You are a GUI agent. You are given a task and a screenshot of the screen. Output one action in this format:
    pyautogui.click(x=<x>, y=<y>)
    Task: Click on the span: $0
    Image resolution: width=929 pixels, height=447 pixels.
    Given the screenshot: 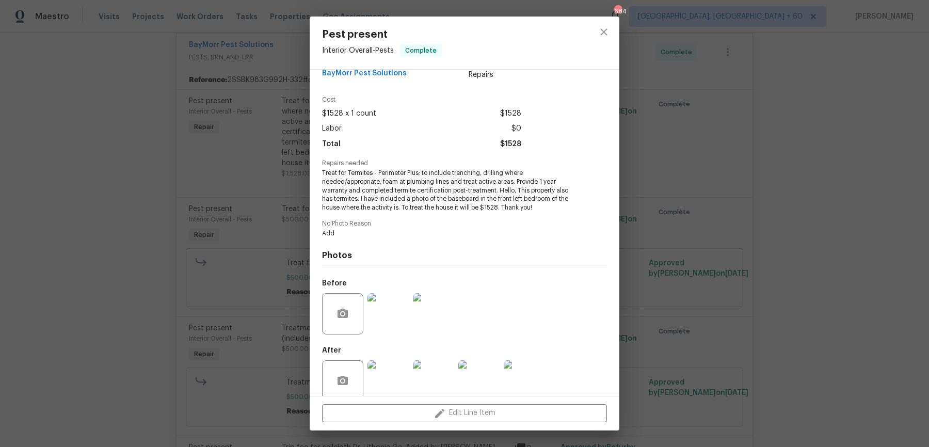 What is the action you would take?
    pyautogui.click(x=516, y=129)
    